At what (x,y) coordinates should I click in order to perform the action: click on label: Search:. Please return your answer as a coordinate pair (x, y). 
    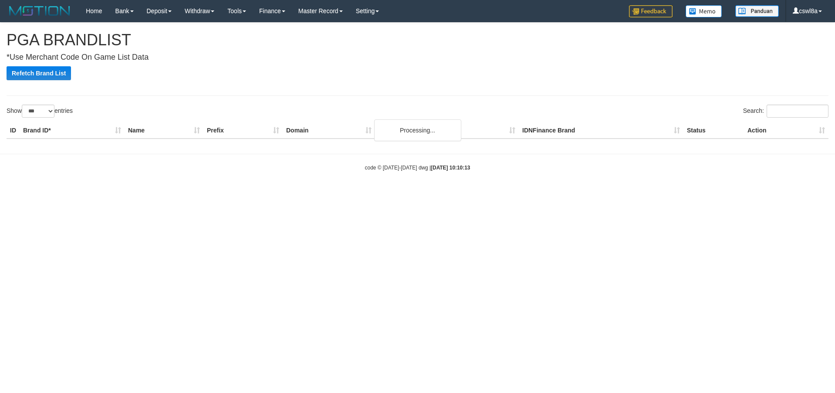
    Looking at the image, I should click on (786, 111).